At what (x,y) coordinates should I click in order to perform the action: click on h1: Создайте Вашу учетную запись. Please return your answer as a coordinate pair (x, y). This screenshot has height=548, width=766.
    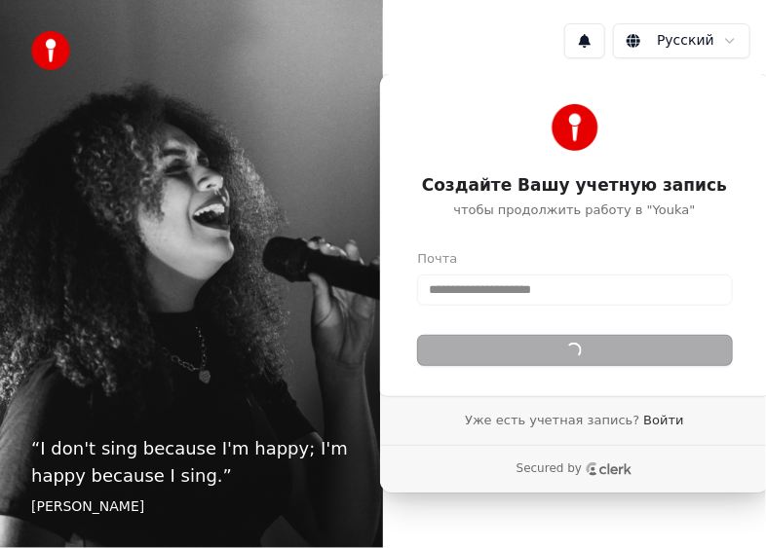
    Looking at the image, I should click on (575, 186).